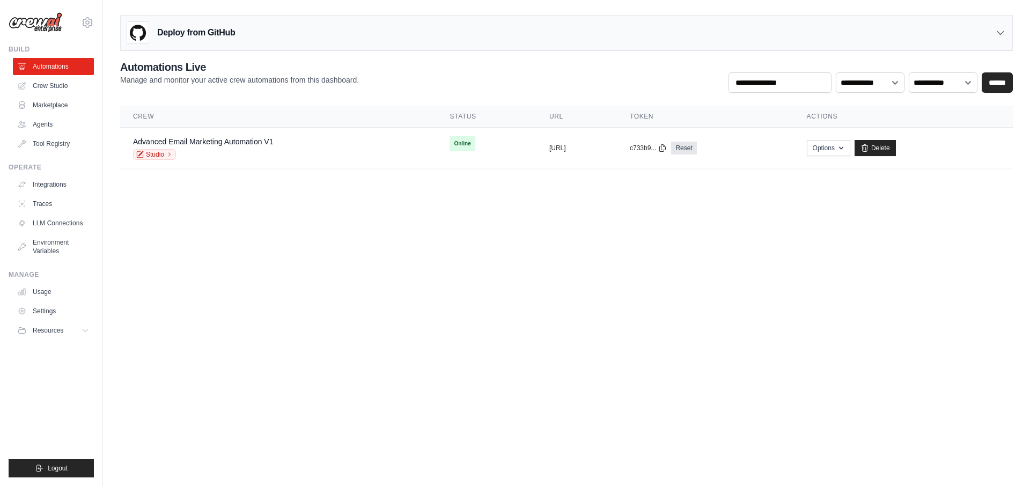 The image size is (1030, 486). I want to click on button: Logout, so click(51, 468).